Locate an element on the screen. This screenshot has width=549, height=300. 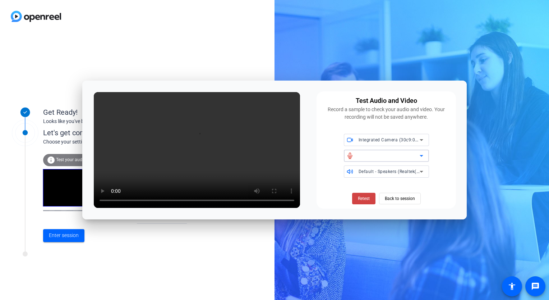
mat-icon: accessibility is located at coordinates (512, 286).